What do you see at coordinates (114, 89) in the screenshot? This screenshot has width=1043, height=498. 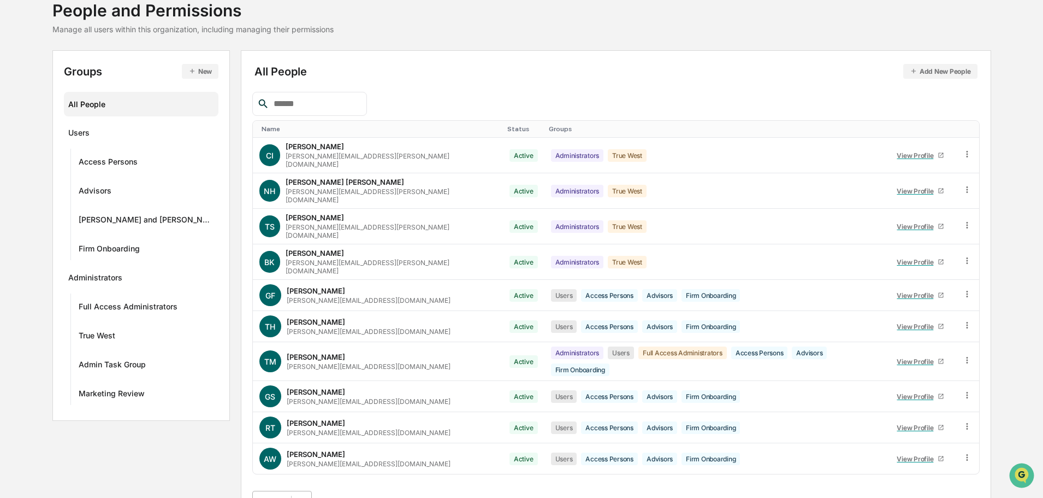 I see `div: Start new chat` at bounding box center [114, 89].